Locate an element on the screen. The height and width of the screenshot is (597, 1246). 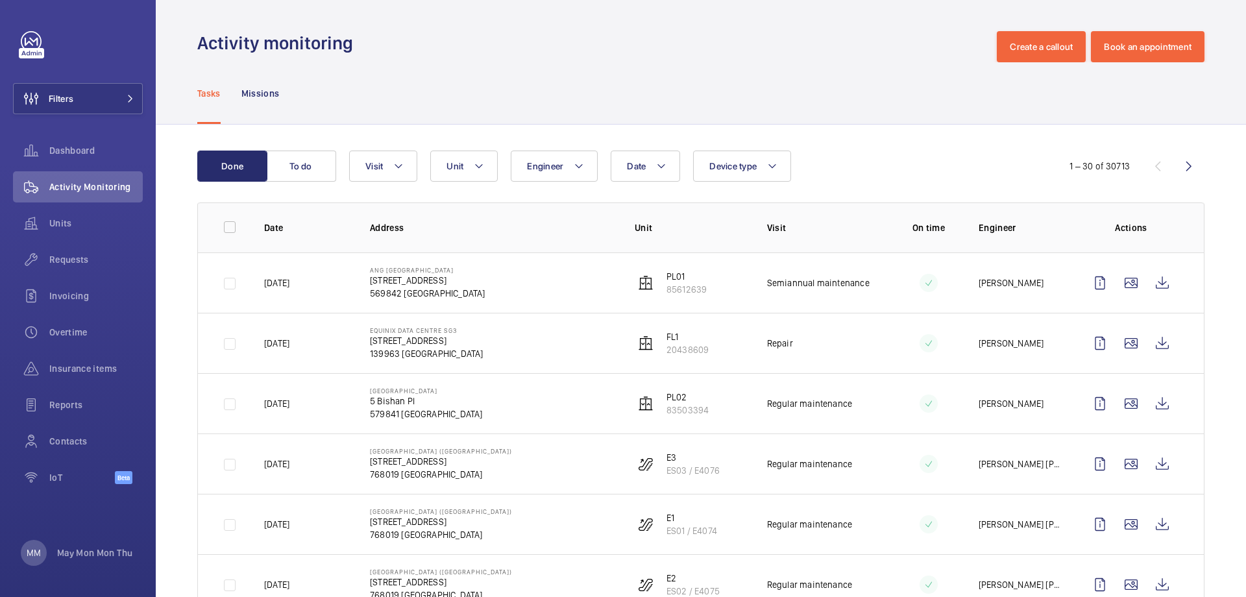
p: PL02 is located at coordinates (687, 397).